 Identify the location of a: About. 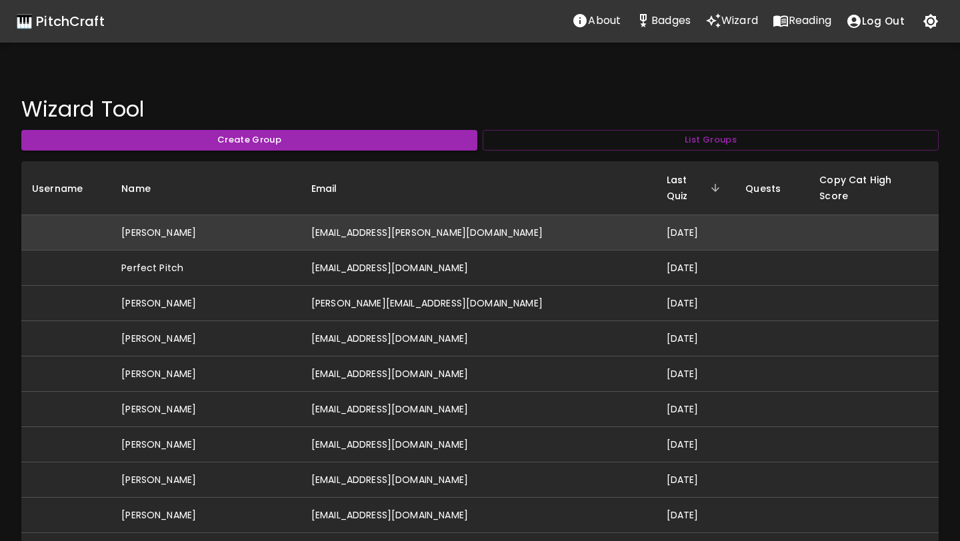
(596, 21).